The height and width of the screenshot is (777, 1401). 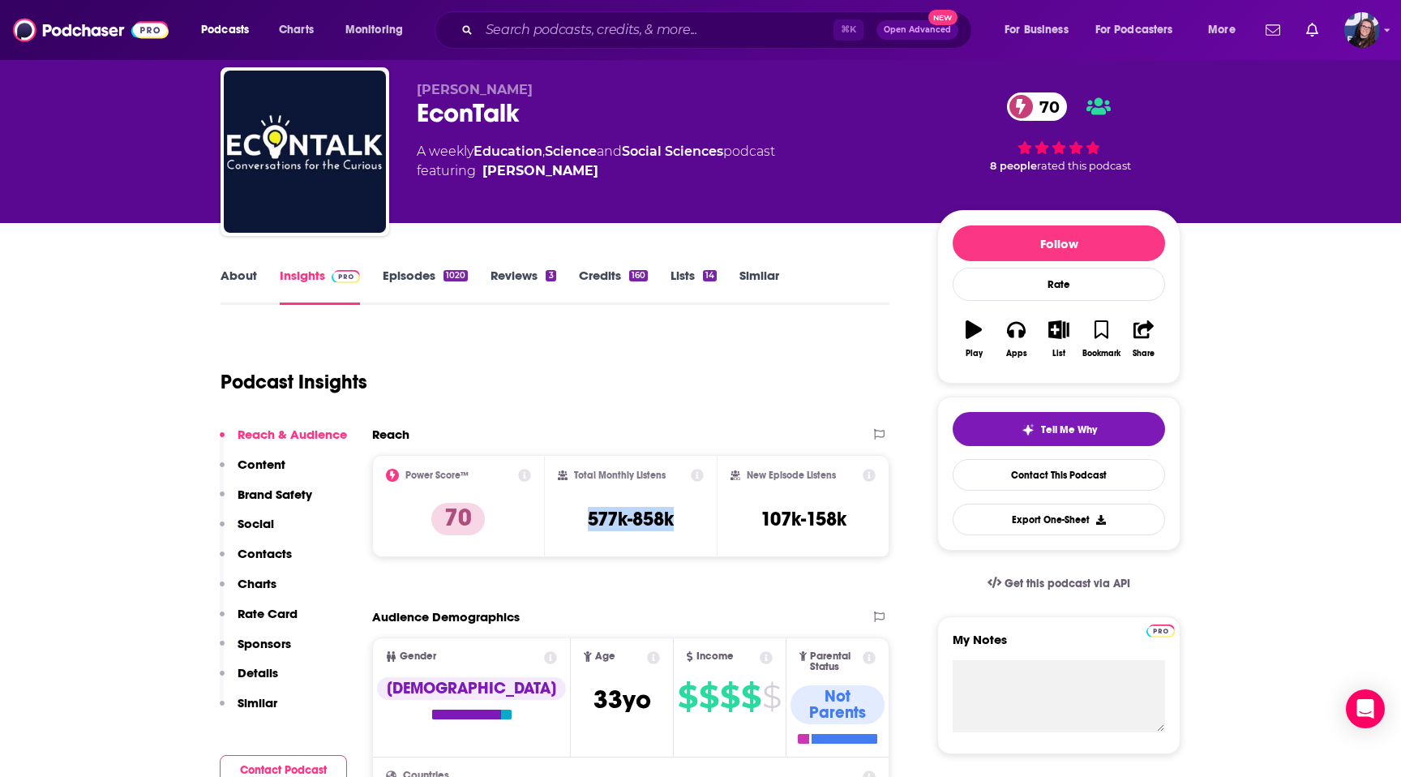 I want to click on button: Follow, so click(x=1059, y=243).